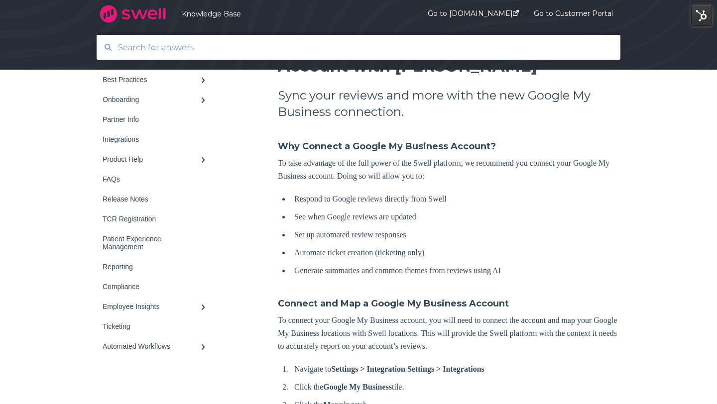 The width and height of the screenshot is (717, 404). What do you see at coordinates (151, 80) in the screenshot?
I see `div: Best Practices` at bounding box center [151, 80].